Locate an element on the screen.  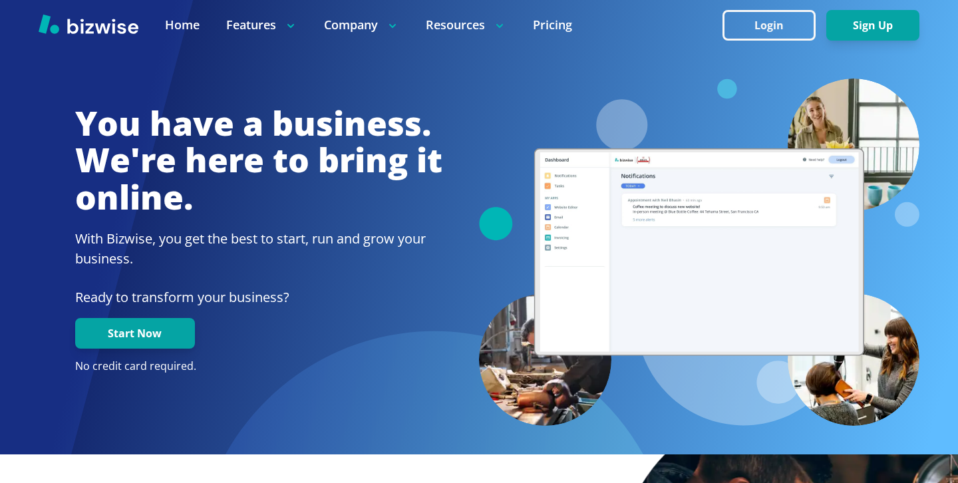
a: Home is located at coordinates (182, 25).